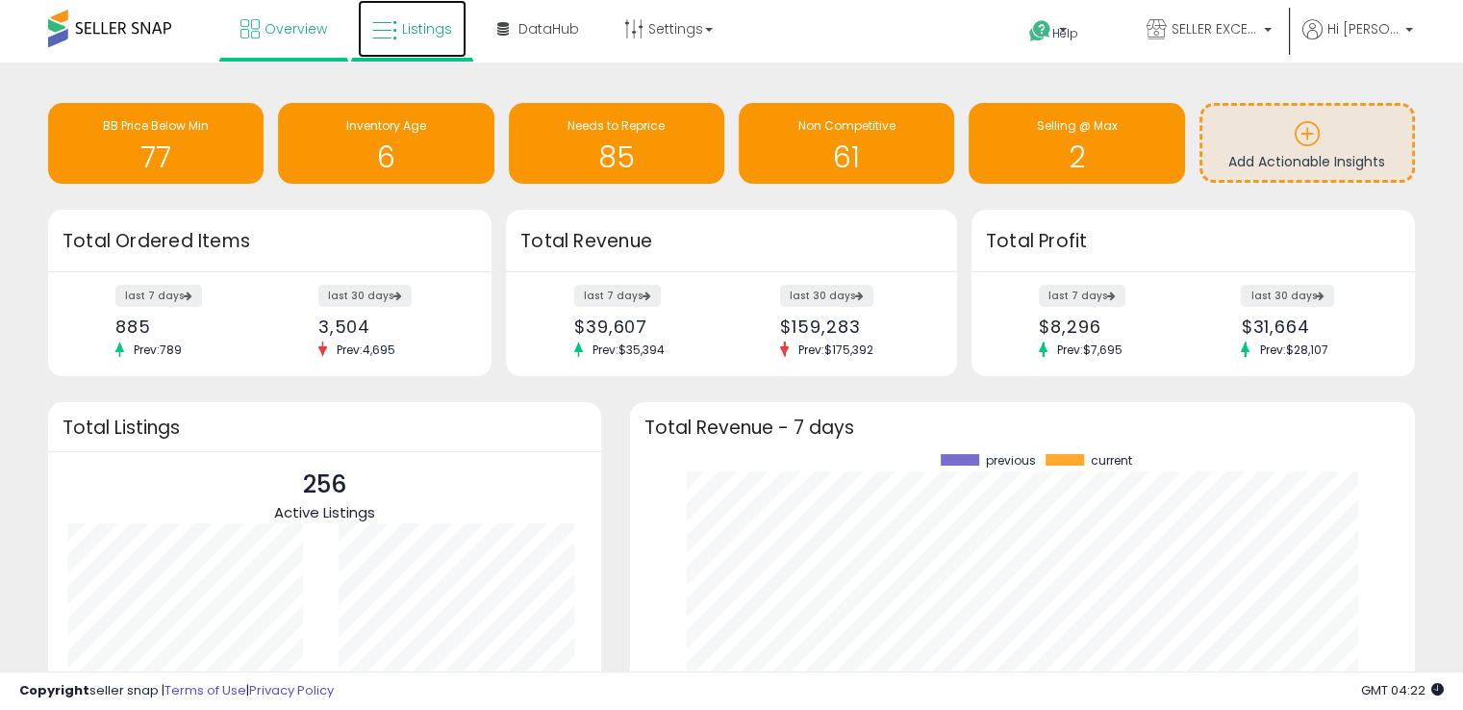 Image resolution: width=1463 pixels, height=710 pixels. Describe the element at coordinates (548, 29) in the screenshot. I see `span: DataHub` at that location.